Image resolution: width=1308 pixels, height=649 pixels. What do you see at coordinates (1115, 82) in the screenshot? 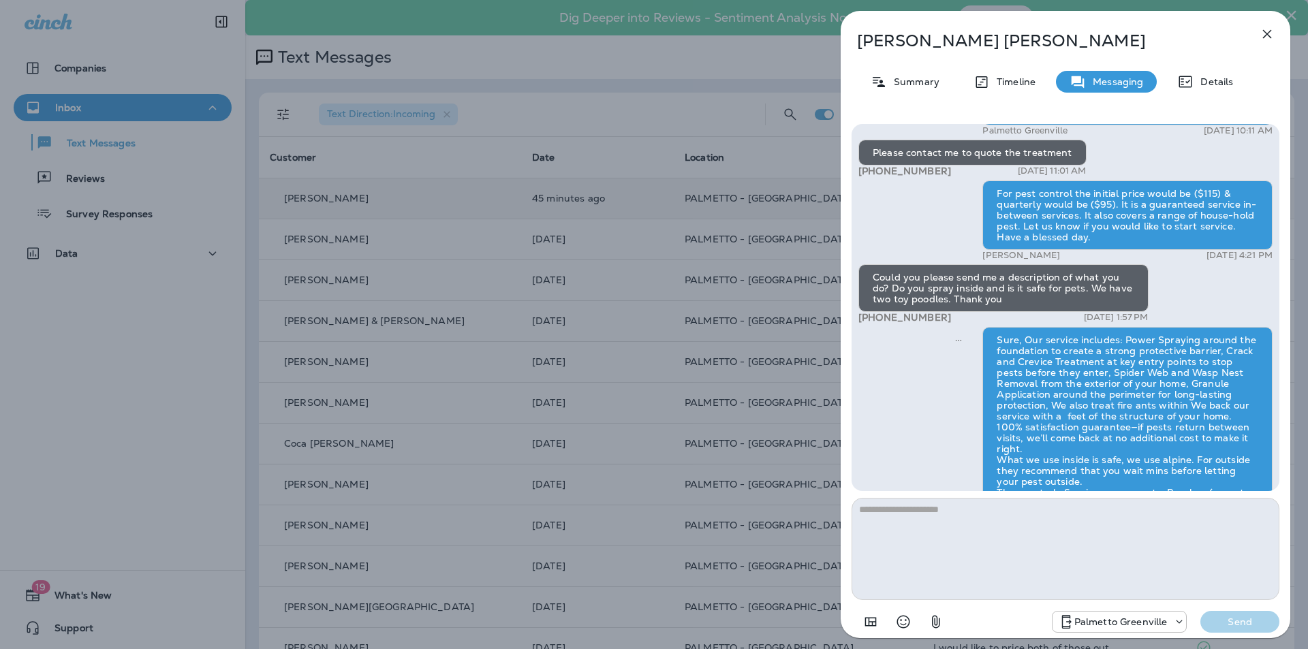
I see `p: Messaging` at bounding box center [1115, 82].